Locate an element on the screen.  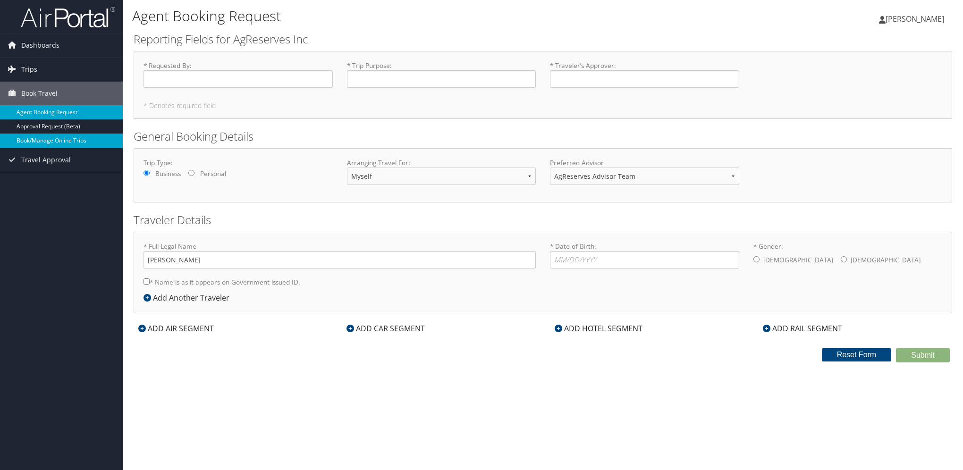
label: Personal is located at coordinates (213, 174).